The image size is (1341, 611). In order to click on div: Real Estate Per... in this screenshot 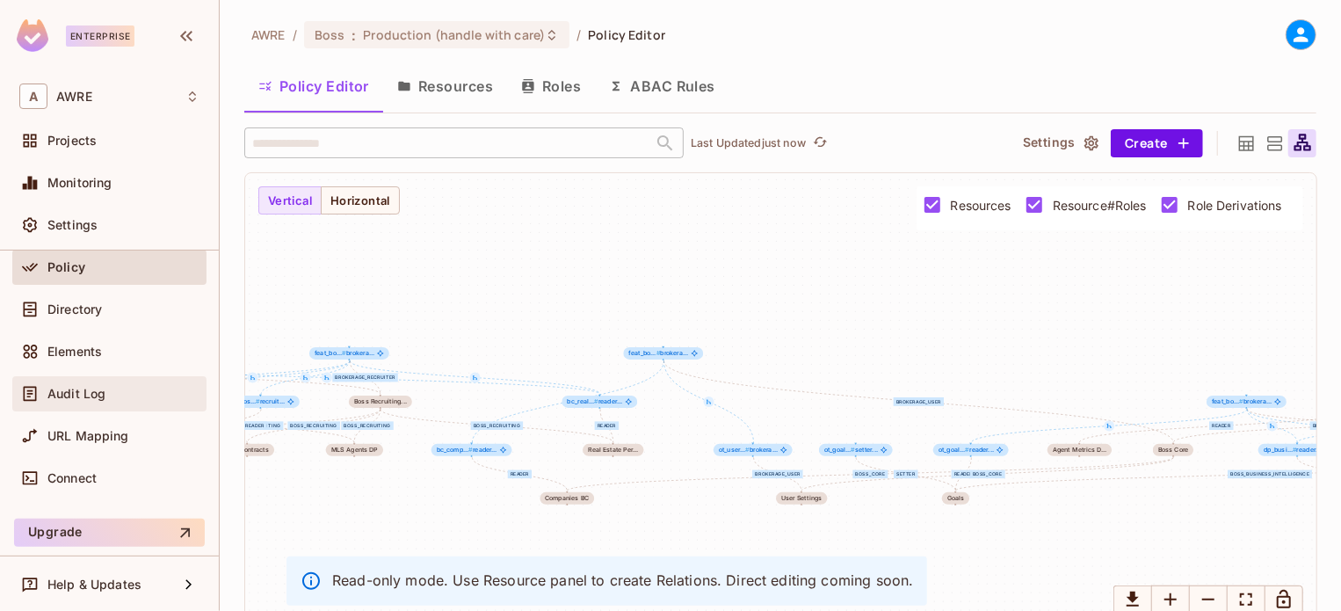, I will do `click(613, 450)`.